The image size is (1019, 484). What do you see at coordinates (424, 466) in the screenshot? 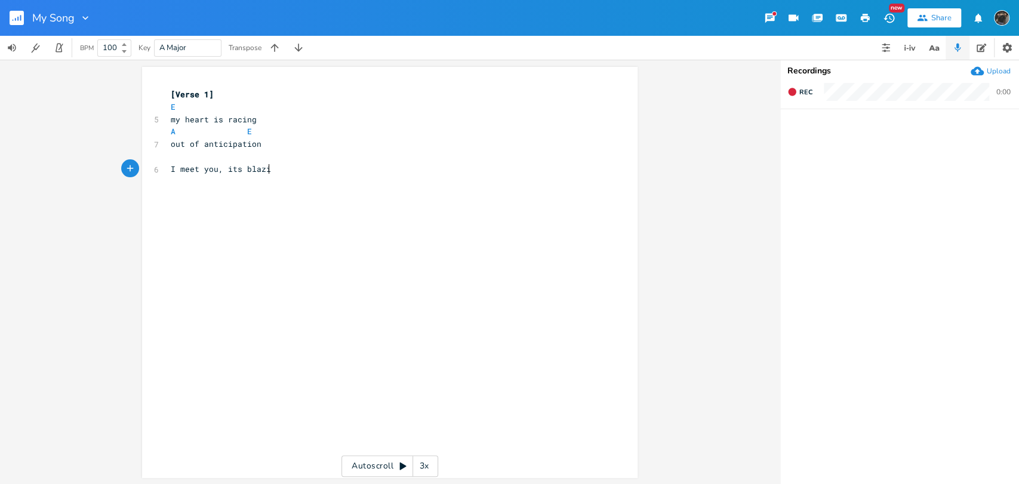
I see `div: 3x` at bounding box center [424, 466].